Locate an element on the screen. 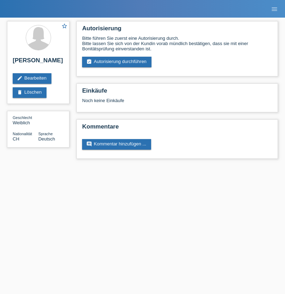  h2: Einkäufe is located at coordinates (177, 93).